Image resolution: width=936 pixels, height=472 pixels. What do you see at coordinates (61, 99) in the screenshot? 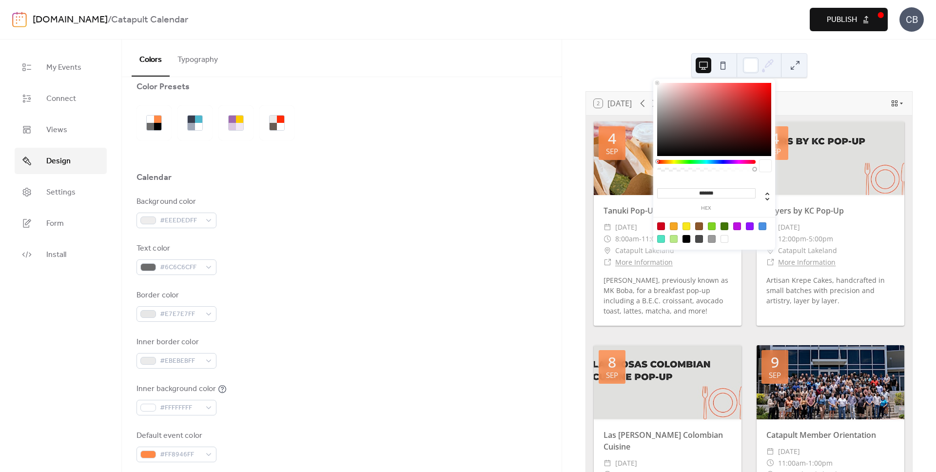
I see `span: Connect` at bounding box center [61, 99].